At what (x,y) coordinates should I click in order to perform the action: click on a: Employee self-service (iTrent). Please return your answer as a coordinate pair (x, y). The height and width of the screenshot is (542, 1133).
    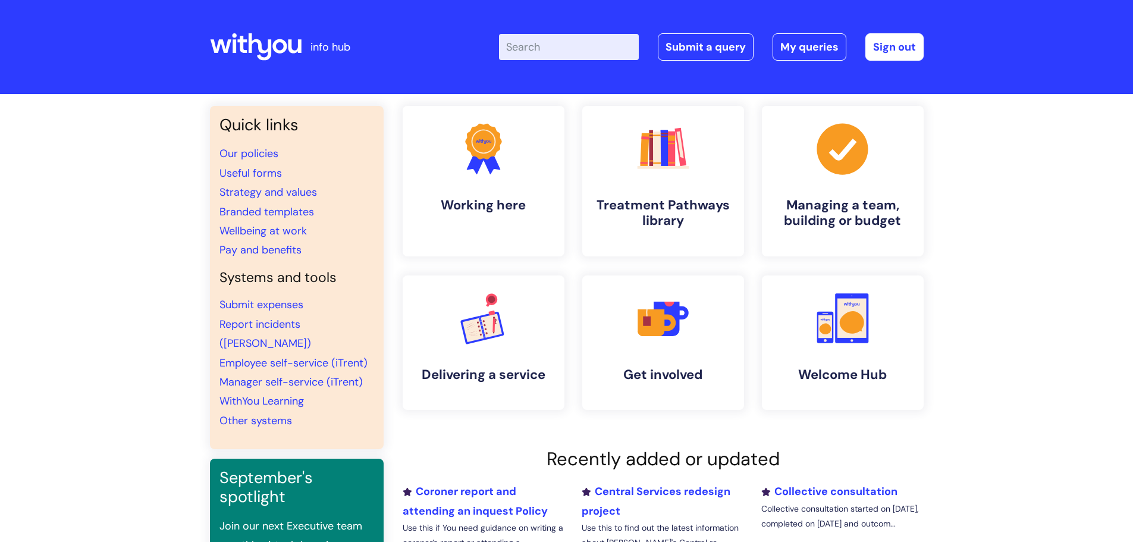
    Looking at the image, I should click on (293, 363).